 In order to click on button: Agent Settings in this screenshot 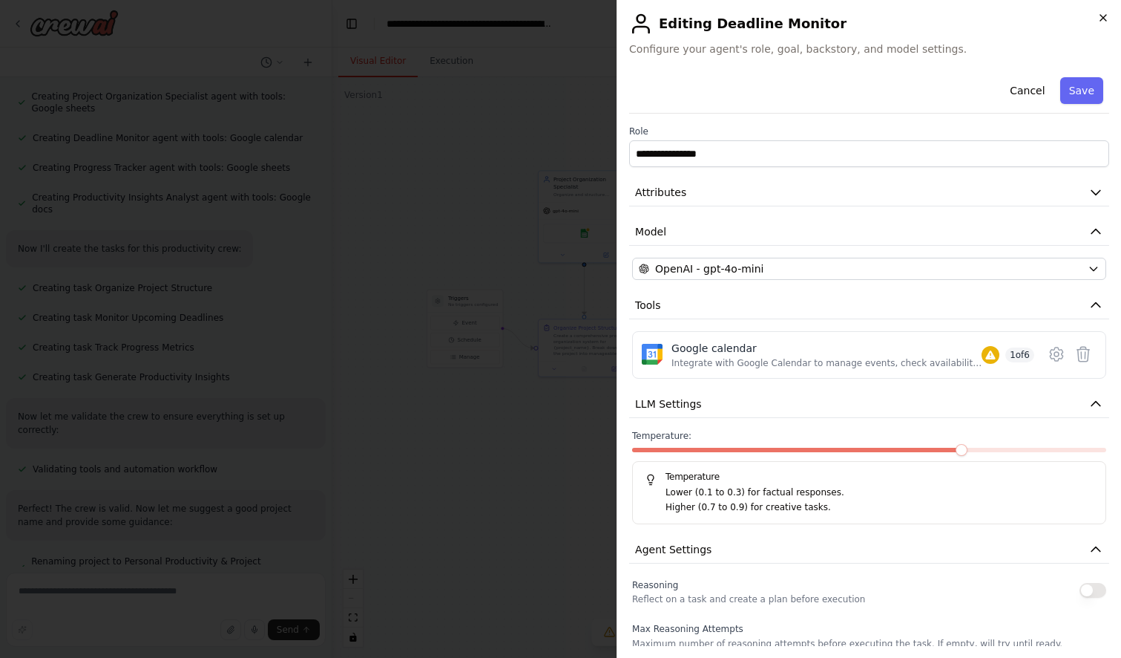, I will do `click(869, 549)`.